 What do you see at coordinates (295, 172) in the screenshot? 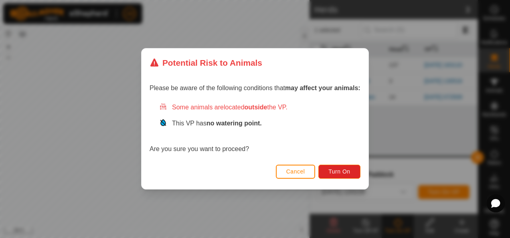
I see `button: Cancel` at bounding box center [295, 172].